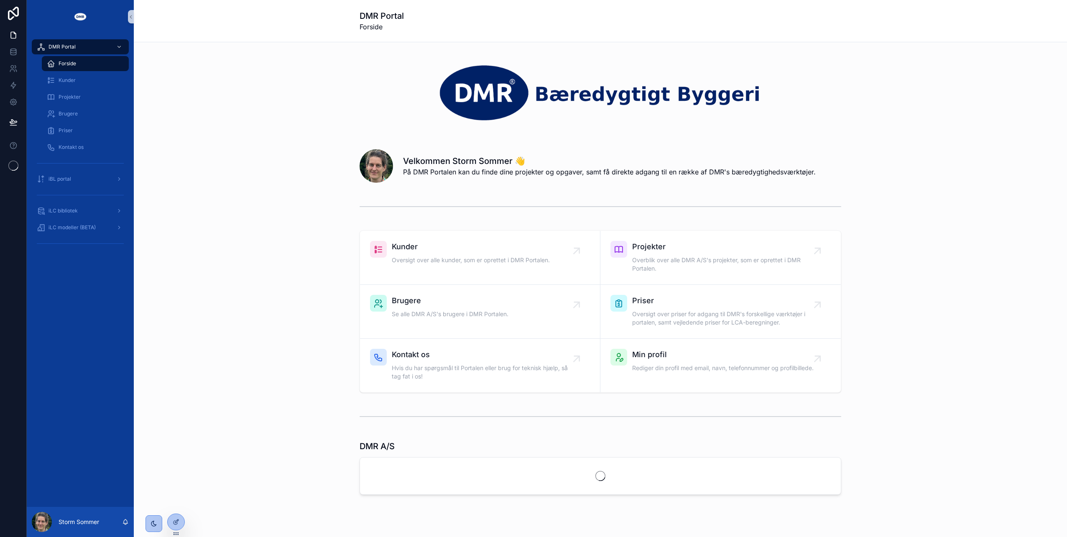  What do you see at coordinates (484, 372) in the screenshot?
I see `span: Hvis du har spørgsmål til Portalen eller brug for teknisk hjælp, så tag fat i os!` at bounding box center [484, 372].